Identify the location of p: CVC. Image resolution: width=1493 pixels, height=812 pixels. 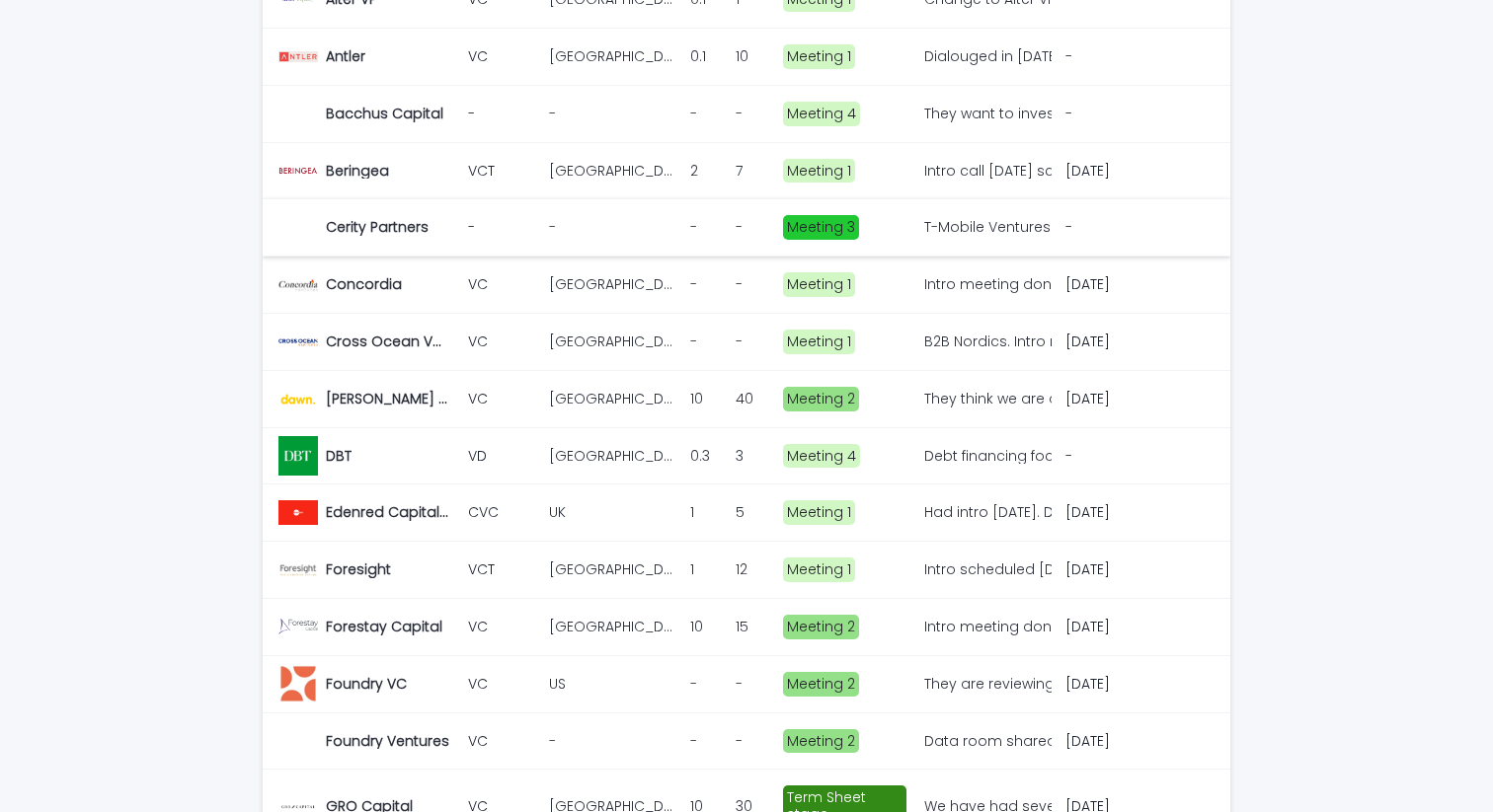
(500, 512).